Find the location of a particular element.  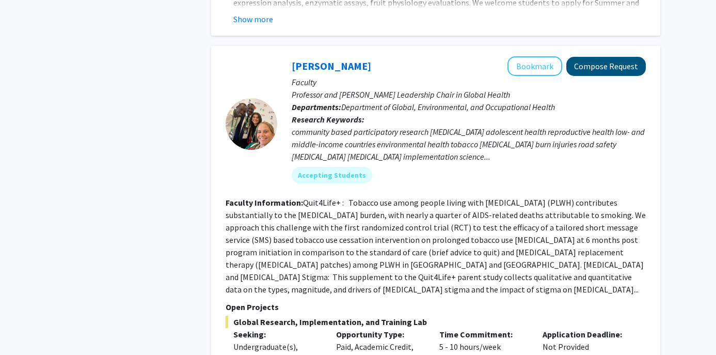

span: Global Research, Implementation, and Training Lab is located at coordinates (436, 322).